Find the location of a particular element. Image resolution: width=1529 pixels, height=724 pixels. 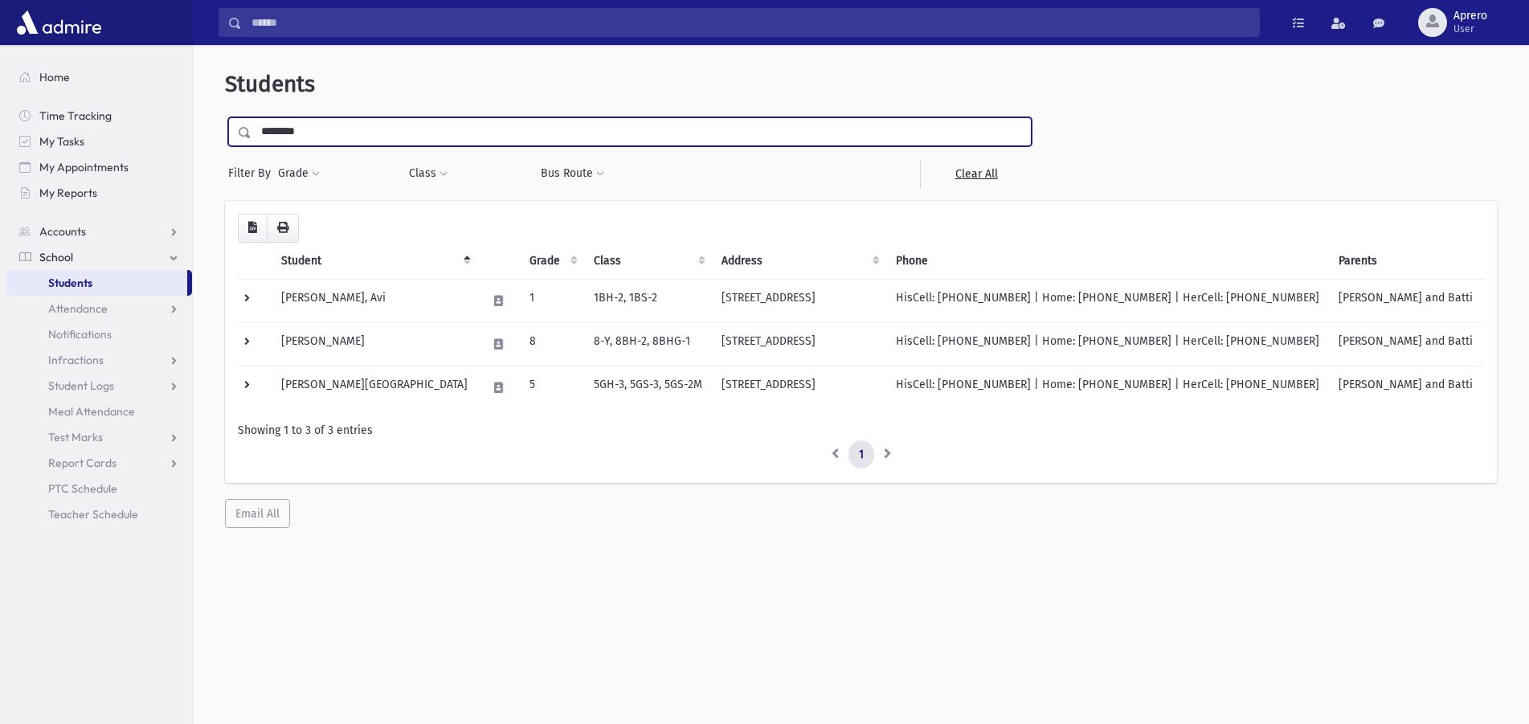

span: Accounts is located at coordinates (63, 231).